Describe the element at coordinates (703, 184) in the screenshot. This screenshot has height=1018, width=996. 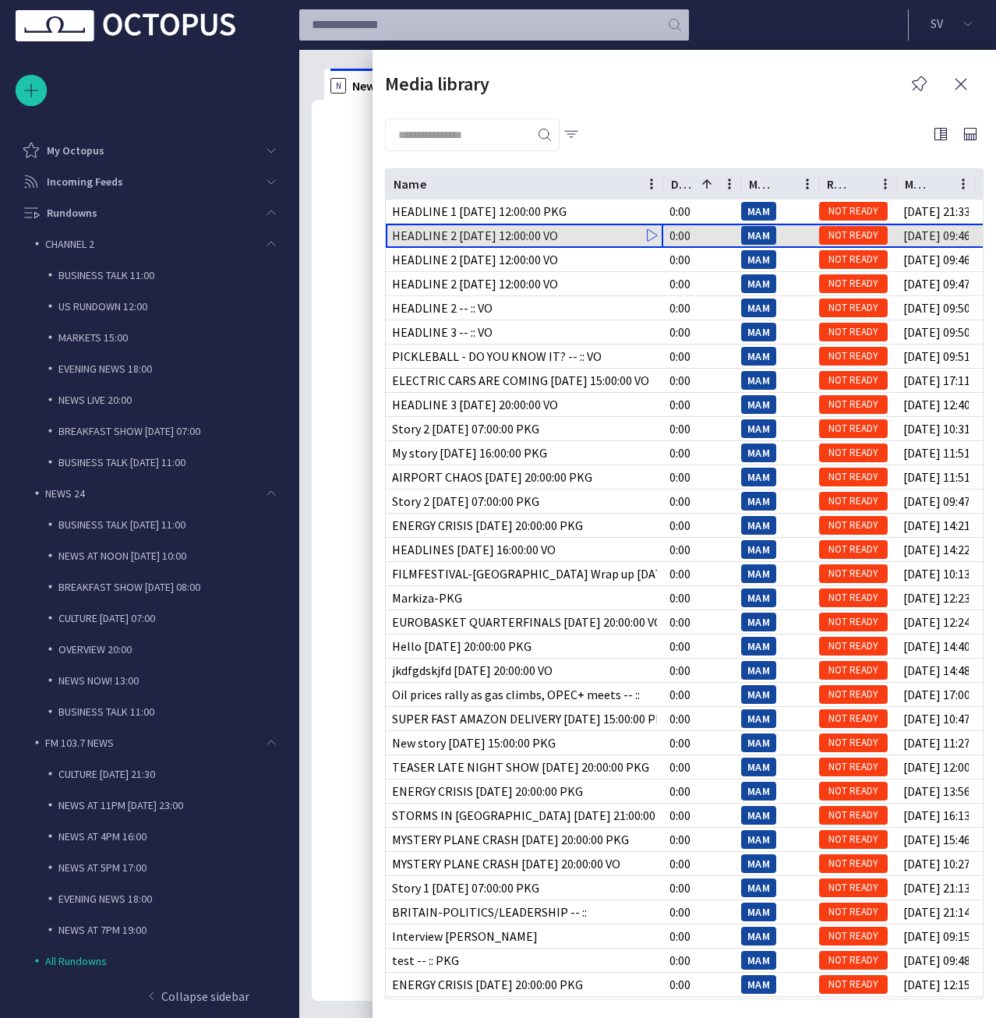
I see `div: Duration` at that location.